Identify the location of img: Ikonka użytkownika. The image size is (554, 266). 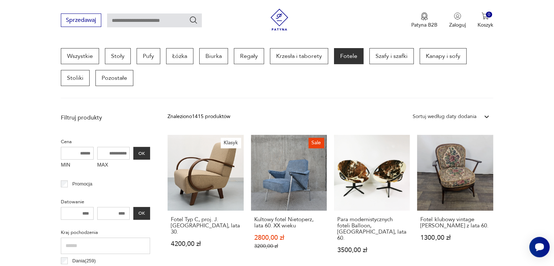
(458, 16).